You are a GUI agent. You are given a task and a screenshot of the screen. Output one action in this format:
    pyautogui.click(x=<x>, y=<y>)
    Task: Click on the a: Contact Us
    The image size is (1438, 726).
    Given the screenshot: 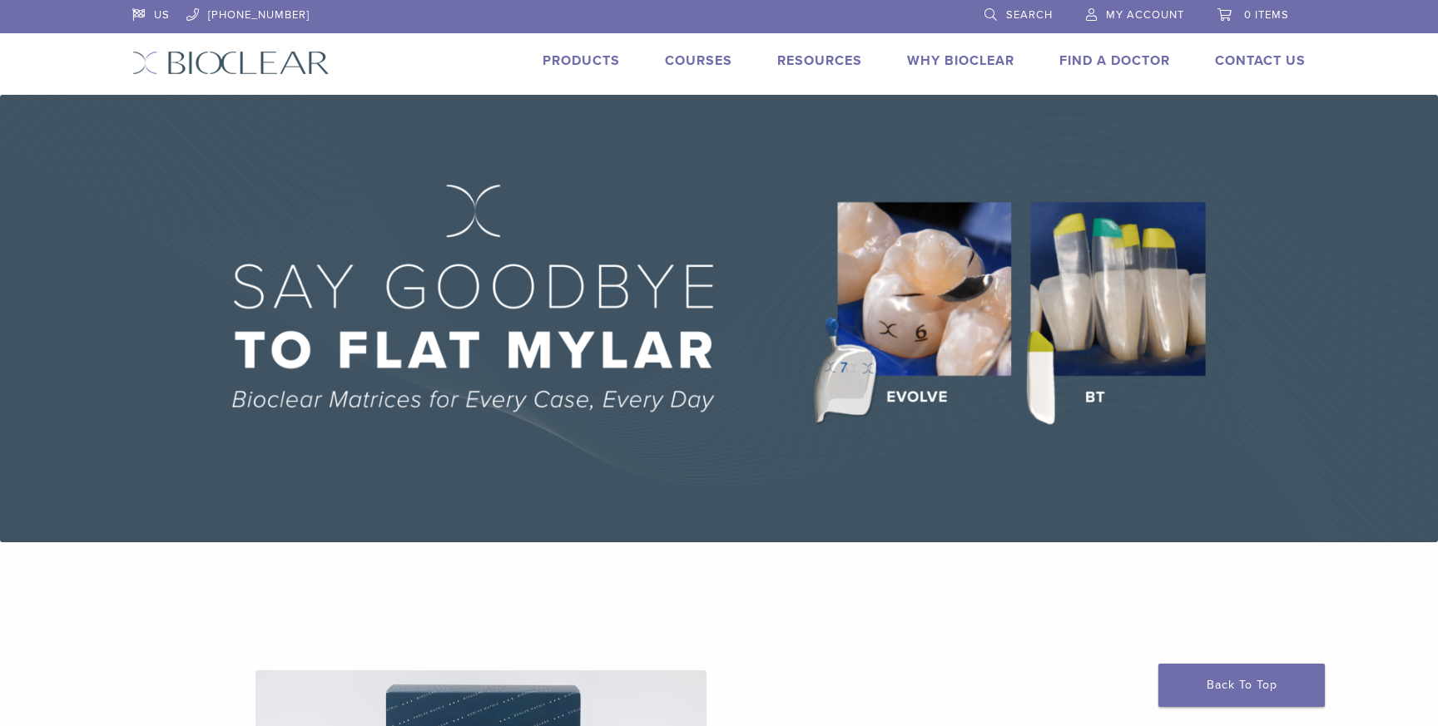 What is the action you would take?
    pyautogui.click(x=1260, y=61)
    